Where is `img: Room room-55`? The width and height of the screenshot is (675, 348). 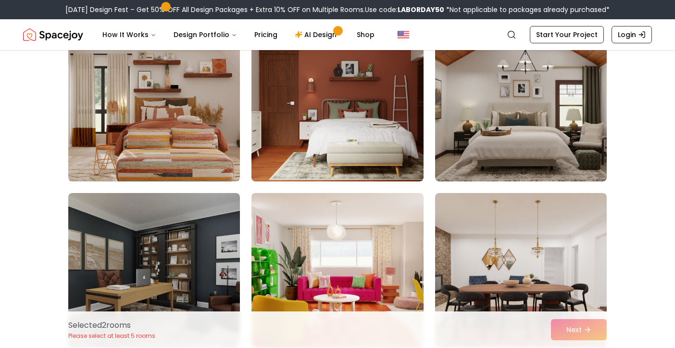
img: Room room-55 is located at coordinates (154, 104).